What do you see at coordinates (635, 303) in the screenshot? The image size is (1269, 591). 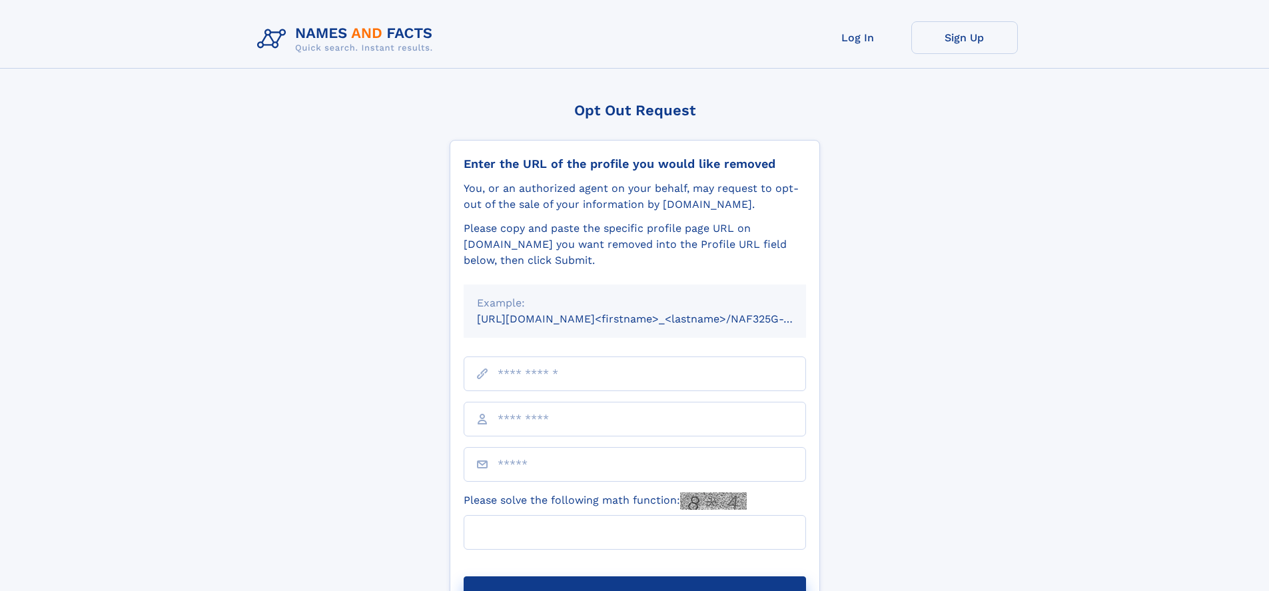 I see `div: Example:` at bounding box center [635, 303].